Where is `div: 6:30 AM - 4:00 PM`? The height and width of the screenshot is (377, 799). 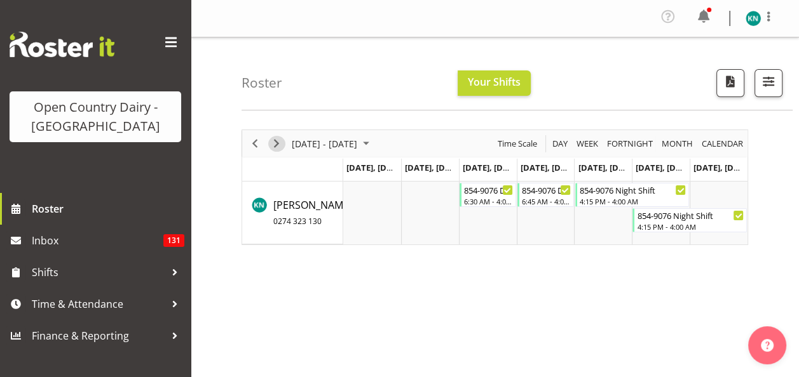 div: 6:30 AM - 4:00 PM is located at coordinates (488, 201).